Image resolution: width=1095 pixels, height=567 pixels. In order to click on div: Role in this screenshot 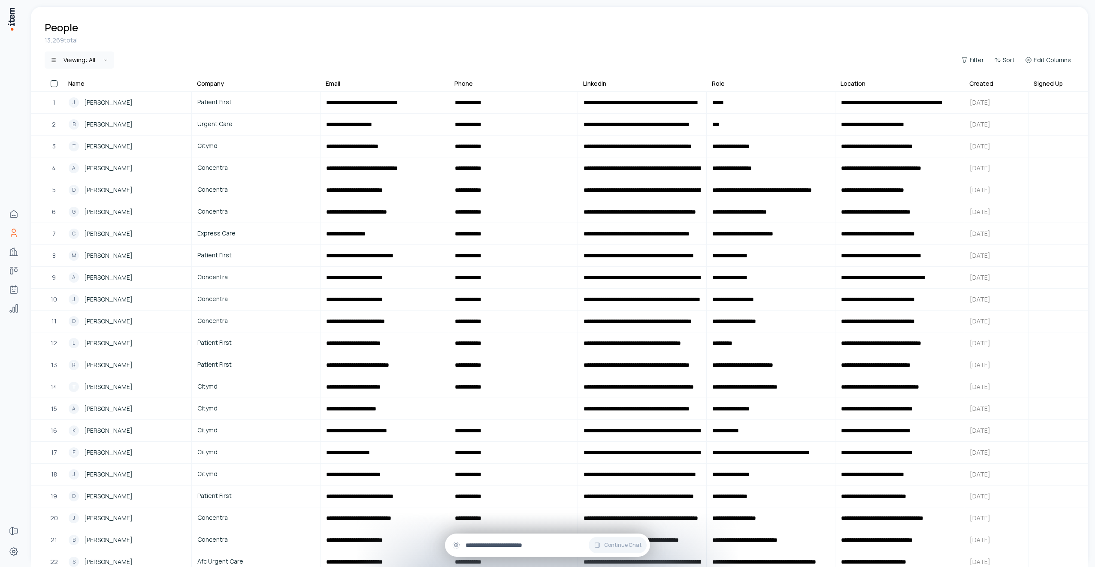, I will do `click(718, 84)`.